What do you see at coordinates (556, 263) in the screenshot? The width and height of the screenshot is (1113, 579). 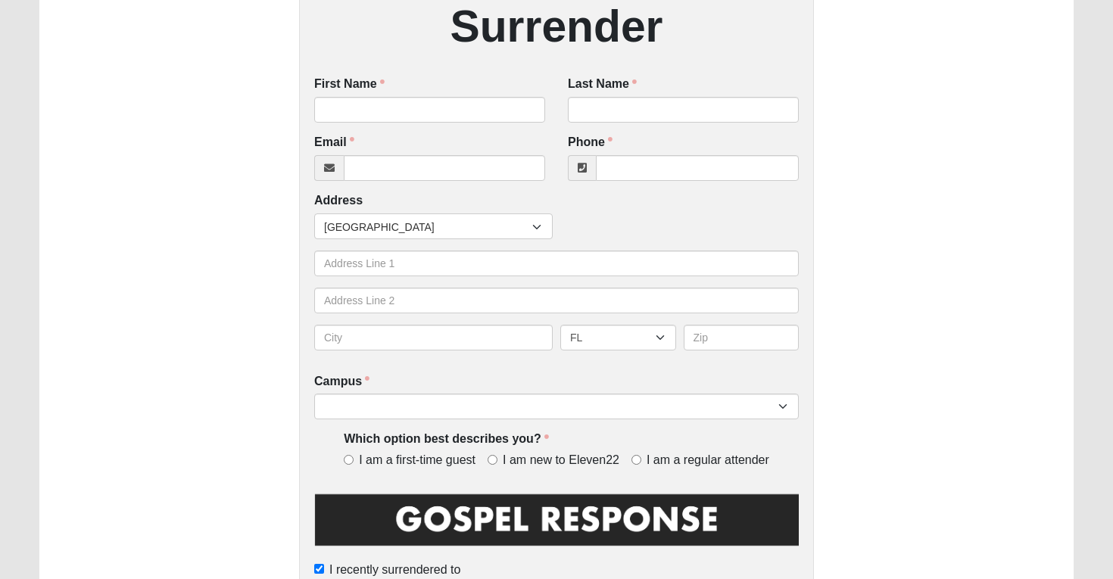 I see `input: Address Line 1` at bounding box center [556, 263].